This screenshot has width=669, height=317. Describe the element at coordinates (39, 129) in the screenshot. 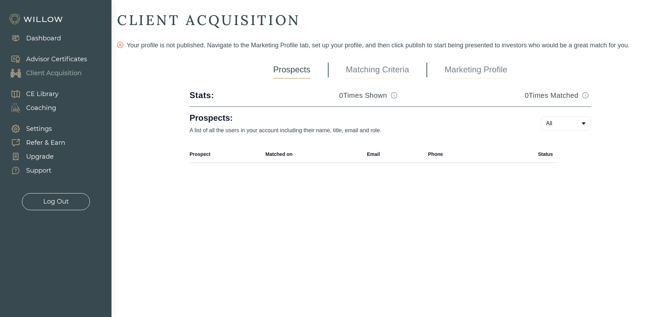

I see `div: Settings` at that location.